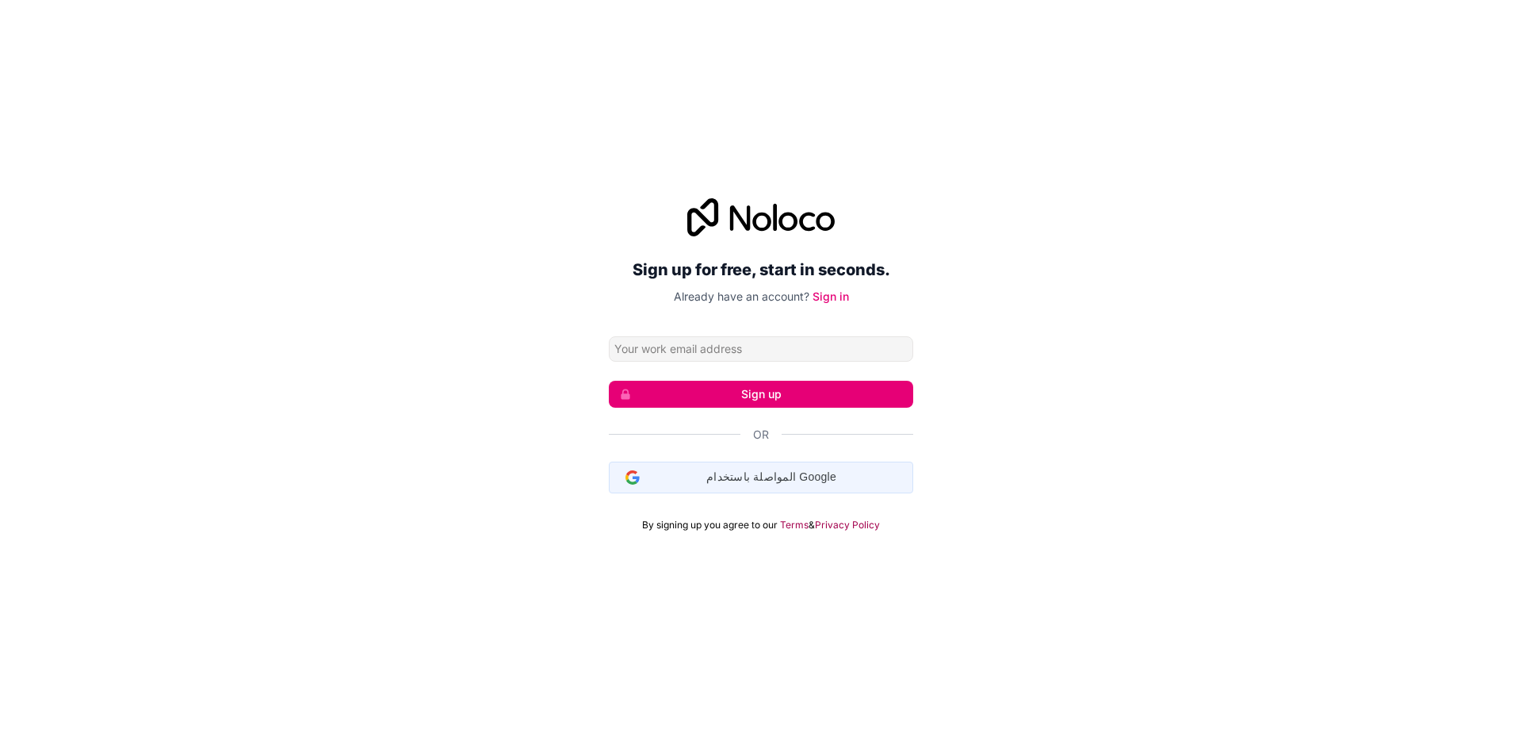 This screenshot has height=729, width=1522. Describe the element at coordinates (710, 525) in the screenshot. I see `span: By signing up you agree to our` at that location.